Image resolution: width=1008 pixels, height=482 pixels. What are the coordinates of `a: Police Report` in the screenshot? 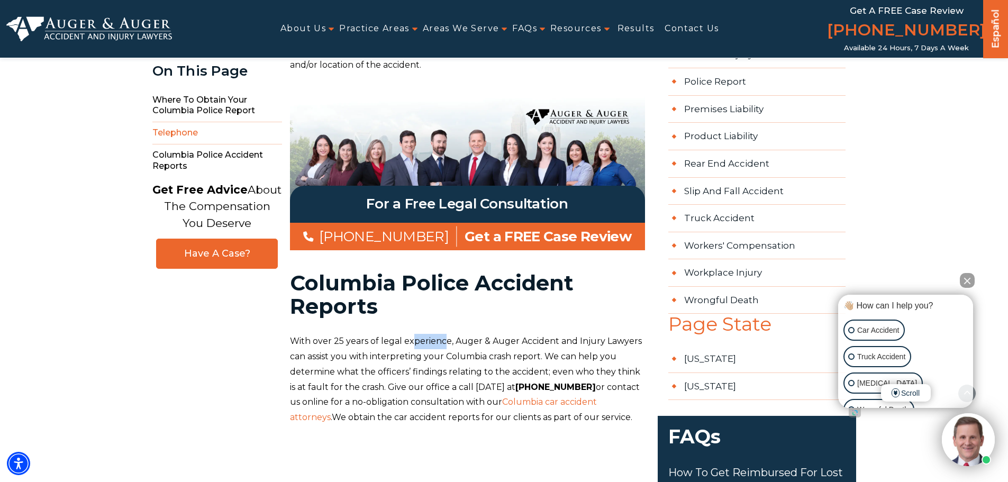 It's located at (757, 82).